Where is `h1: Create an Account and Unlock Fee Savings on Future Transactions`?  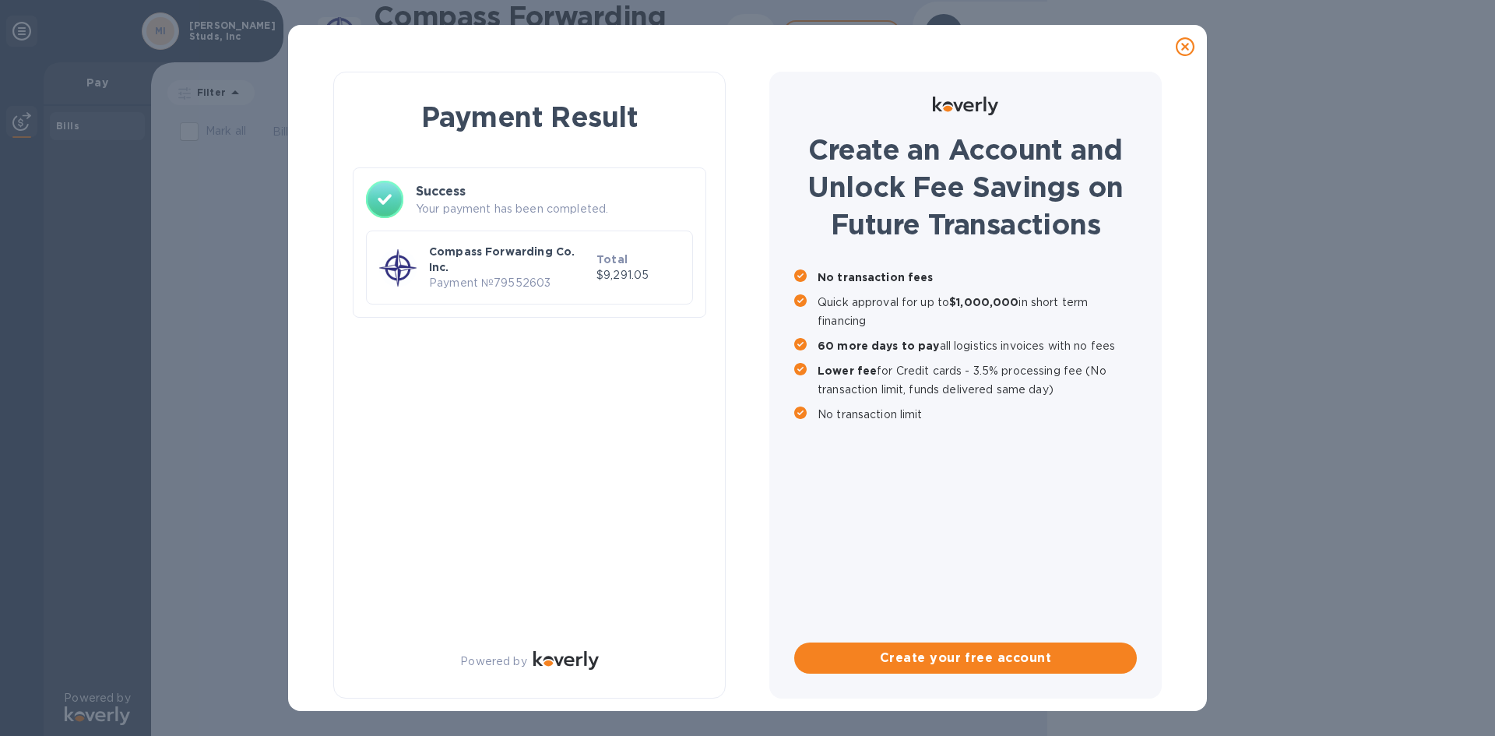 h1: Create an Account and Unlock Fee Savings on Future Transactions is located at coordinates (965, 187).